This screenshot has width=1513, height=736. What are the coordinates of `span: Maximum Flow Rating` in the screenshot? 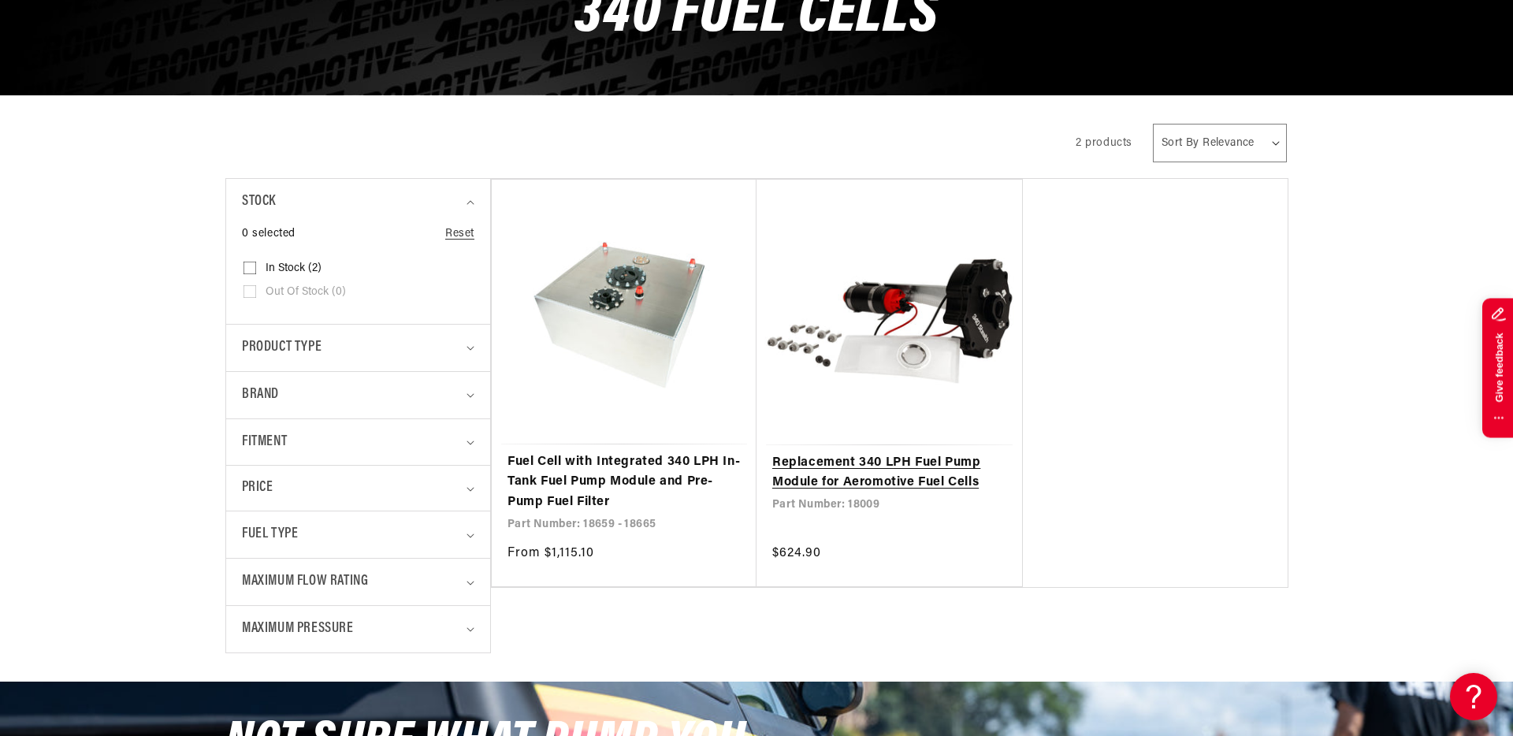 It's located at (305, 582).